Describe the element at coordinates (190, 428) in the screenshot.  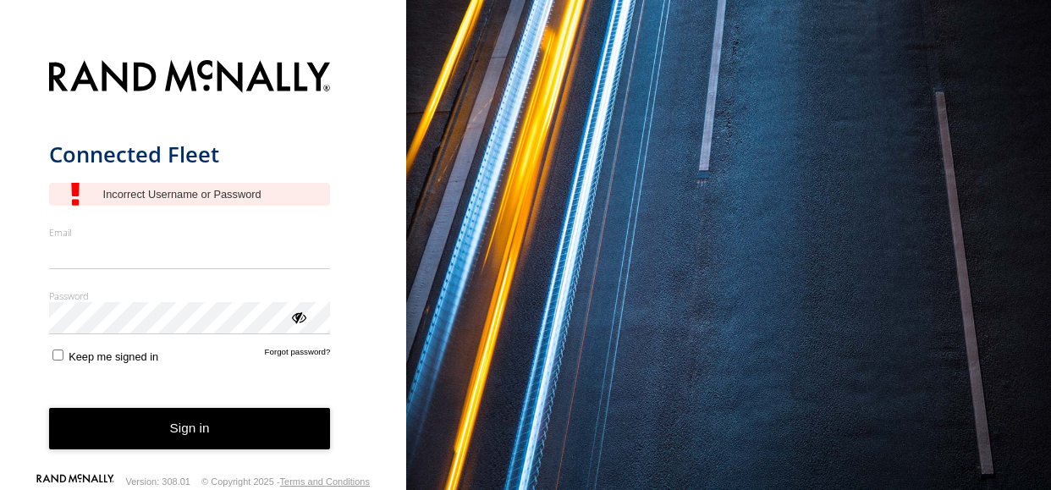
I see `button: Sign in` at that location.